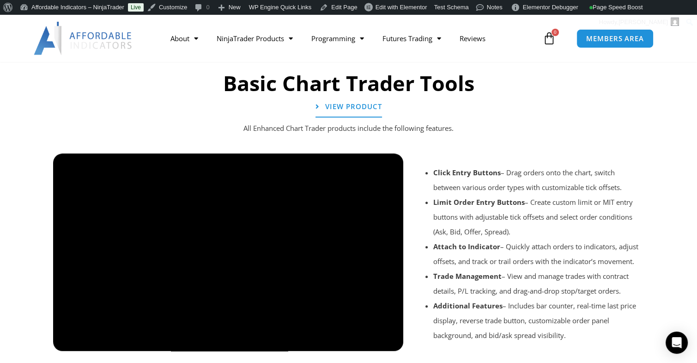 The image size is (697, 363). Describe the element at coordinates (555, 32) in the screenshot. I see `span: 0` at that location.